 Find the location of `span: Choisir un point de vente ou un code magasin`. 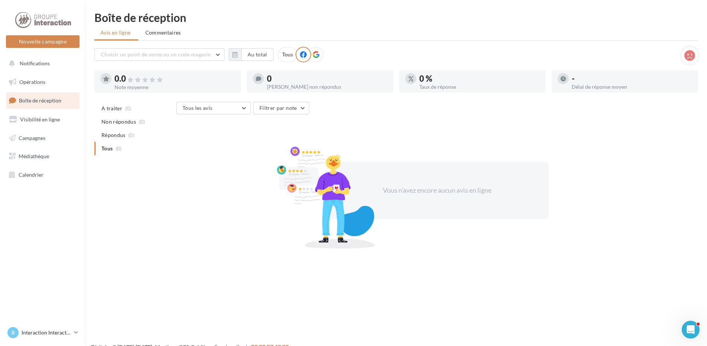

span: Choisir un point de vente ou un code magasin is located at coordinates (156, 54).